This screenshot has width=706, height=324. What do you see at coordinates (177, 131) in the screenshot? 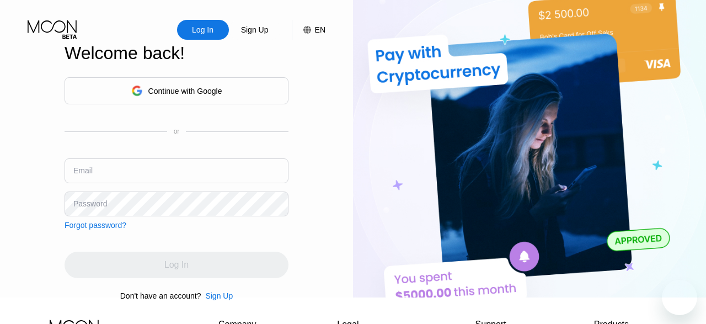
I see `div: or` at bounding box center [177, 131].